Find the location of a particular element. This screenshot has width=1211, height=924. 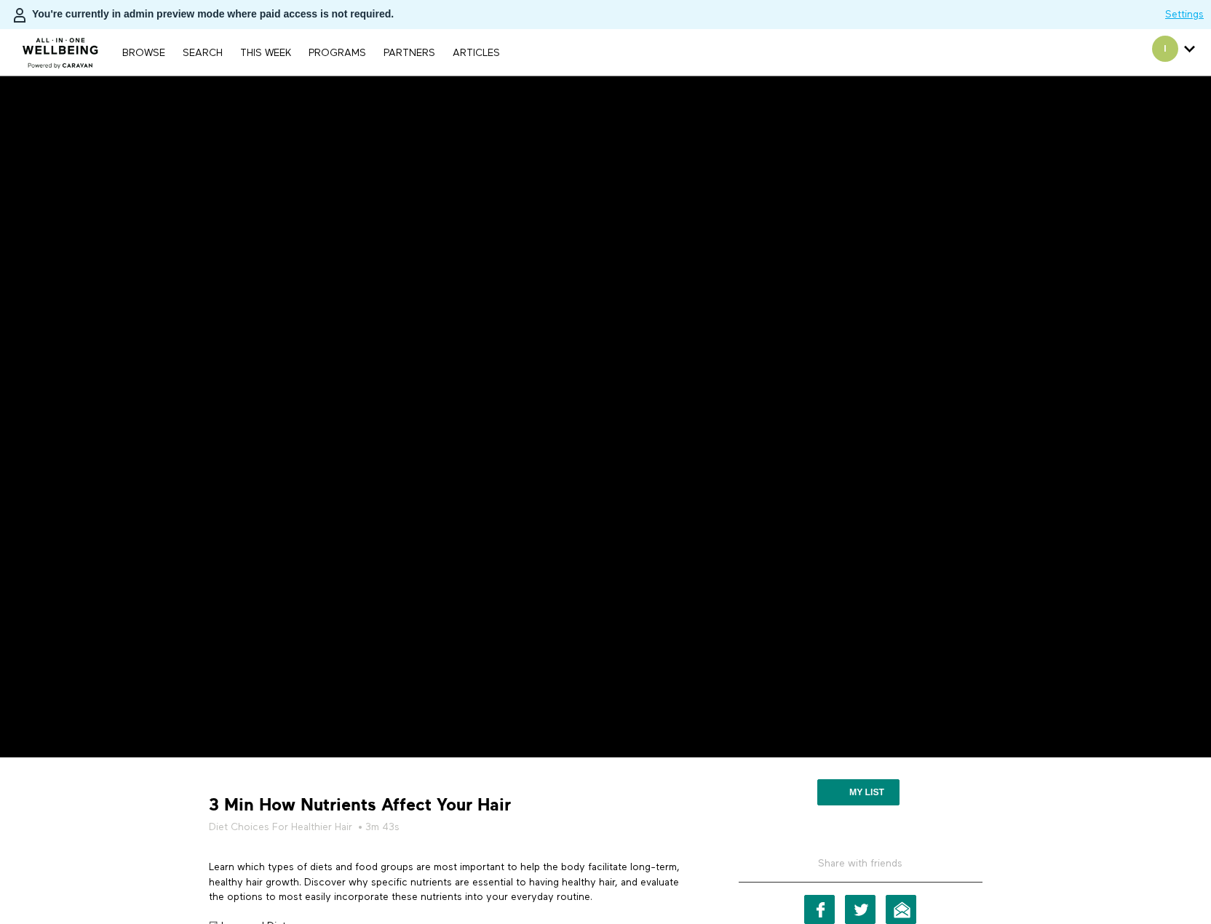

a: Search is located at coordinates (202, 53).